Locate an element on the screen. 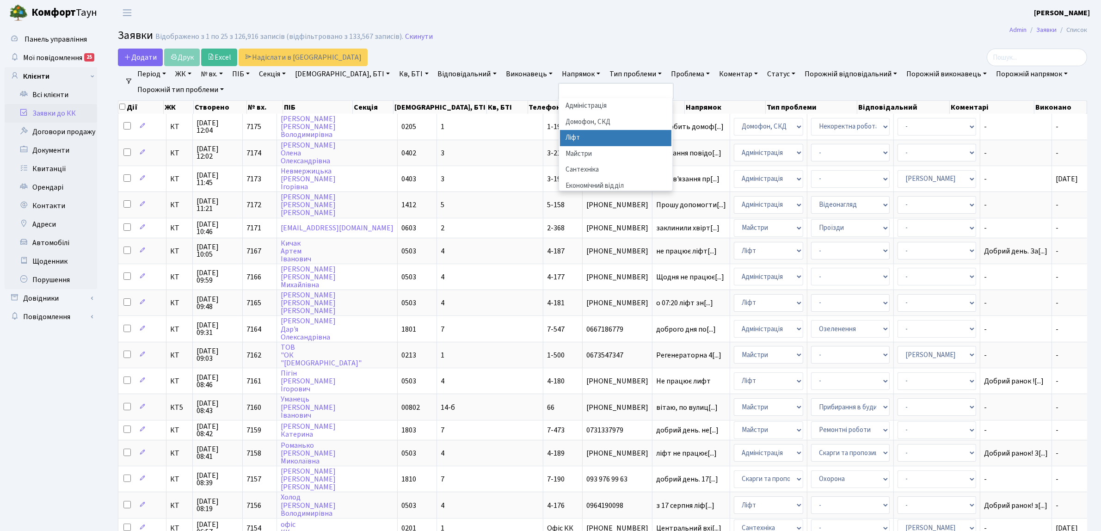  span: Додати is located at coordinates (140, 57).